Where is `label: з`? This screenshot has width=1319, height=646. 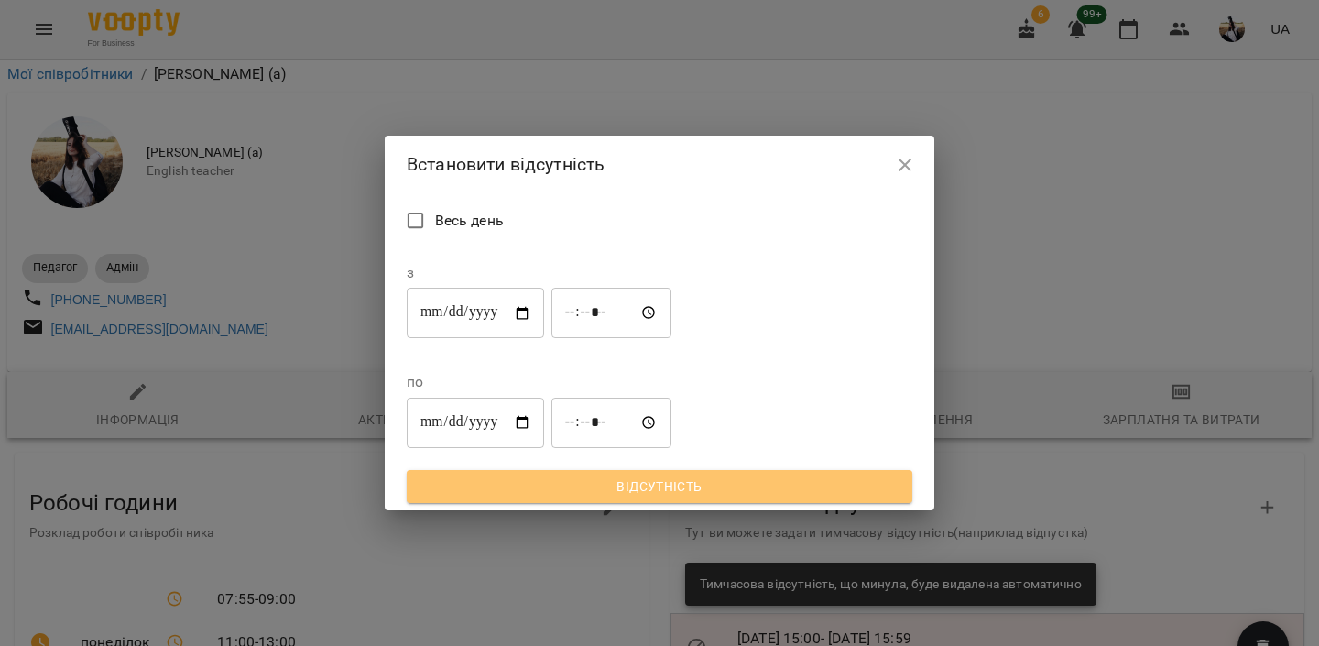
label: з is located at coordinates (538, 273).